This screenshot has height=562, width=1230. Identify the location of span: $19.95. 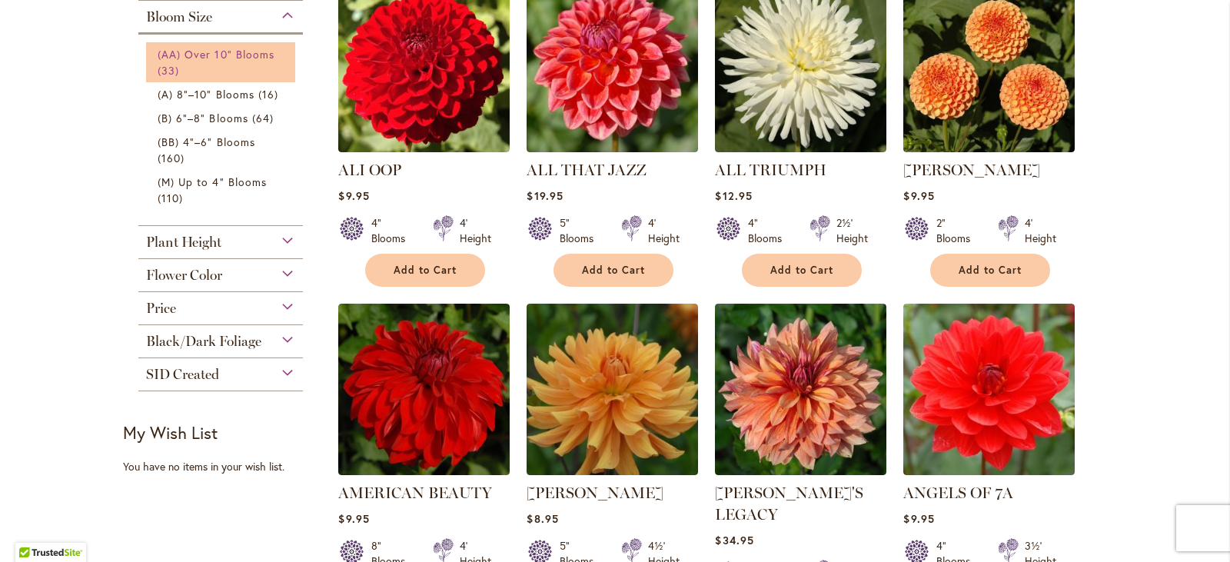
(544, 195).